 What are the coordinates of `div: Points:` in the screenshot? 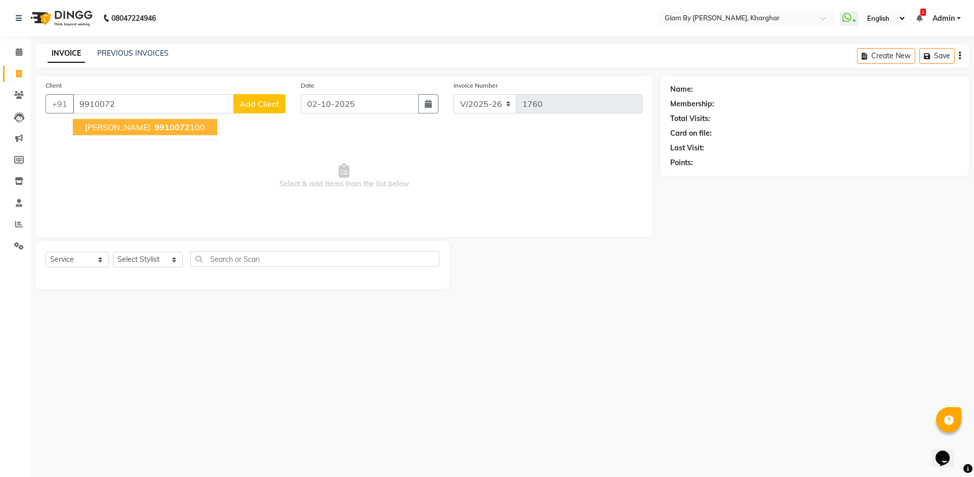 It's located at (682, 163).